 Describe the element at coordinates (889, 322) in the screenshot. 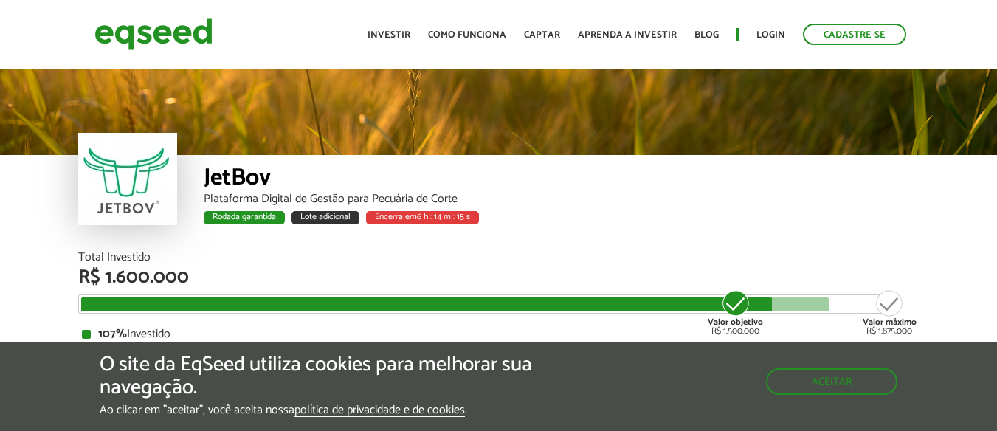

I see `strong: Valor máximo` at that location.